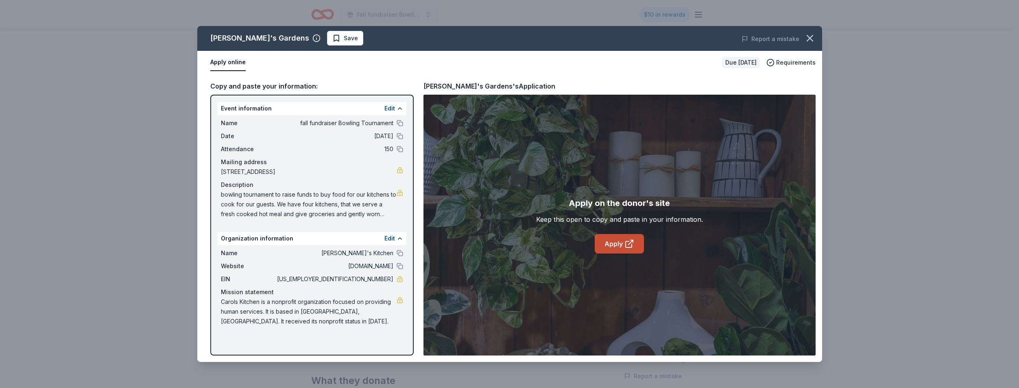 This screenshot has height=388, width=1019. What do you see at coordinates (248, 149) in the screenshot?
I see `span: Attendance` at bounding box center [248, 149].